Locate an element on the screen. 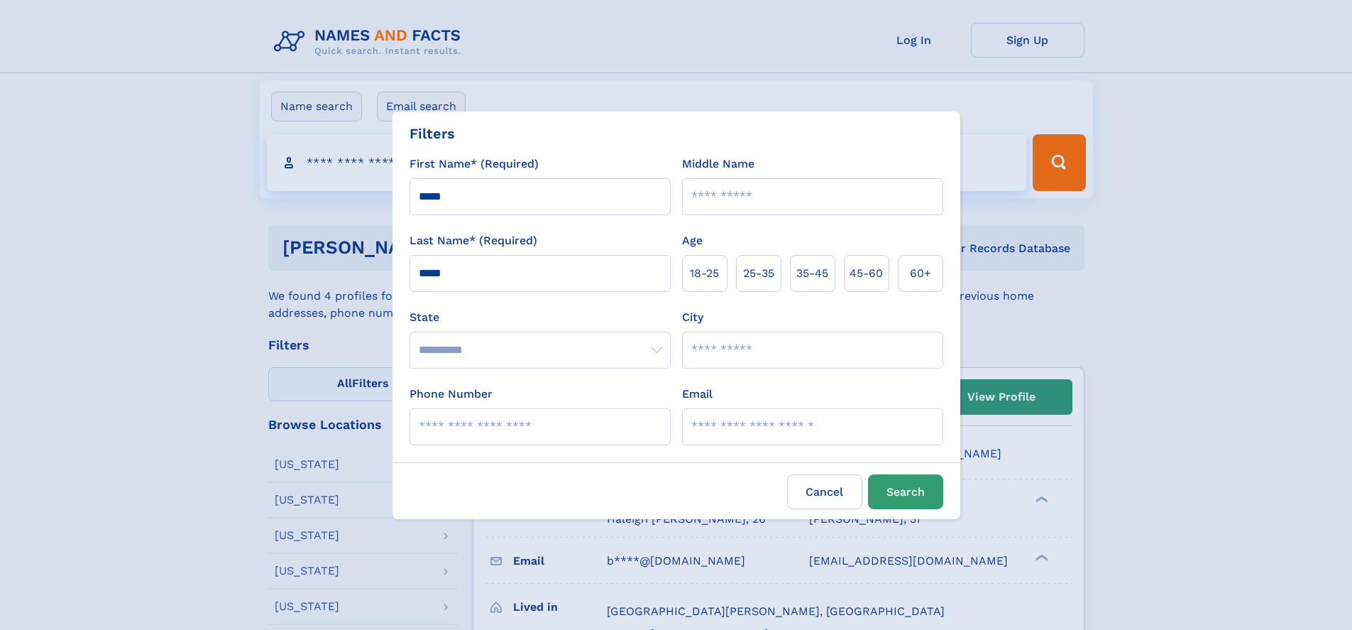 This screenshot has width=1352, height=630. label: City is located at coordinates (693, 317).